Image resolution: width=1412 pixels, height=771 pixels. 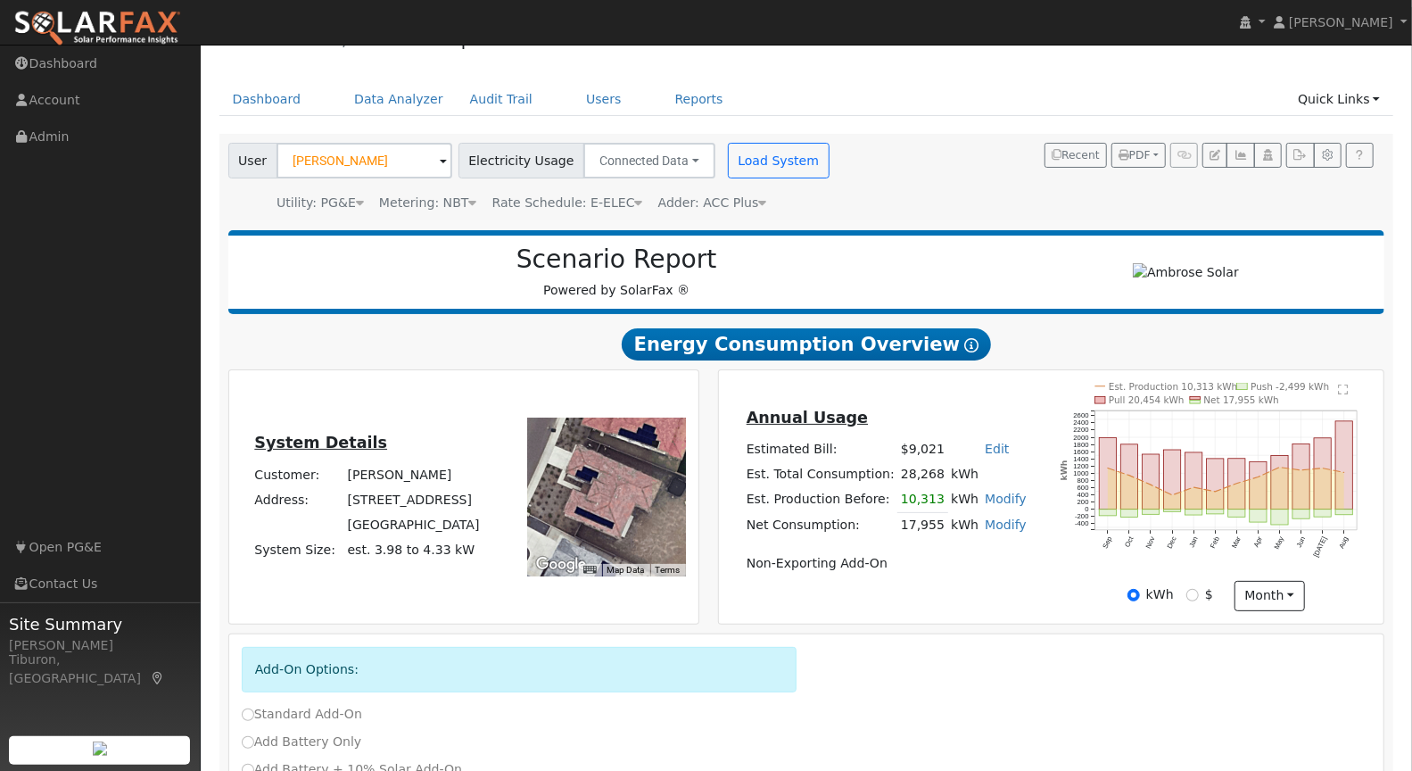 What do you see at coordinates (1327, 155) in the screenshot?
I see `button: Settings` at bounding box center [1327, 155].